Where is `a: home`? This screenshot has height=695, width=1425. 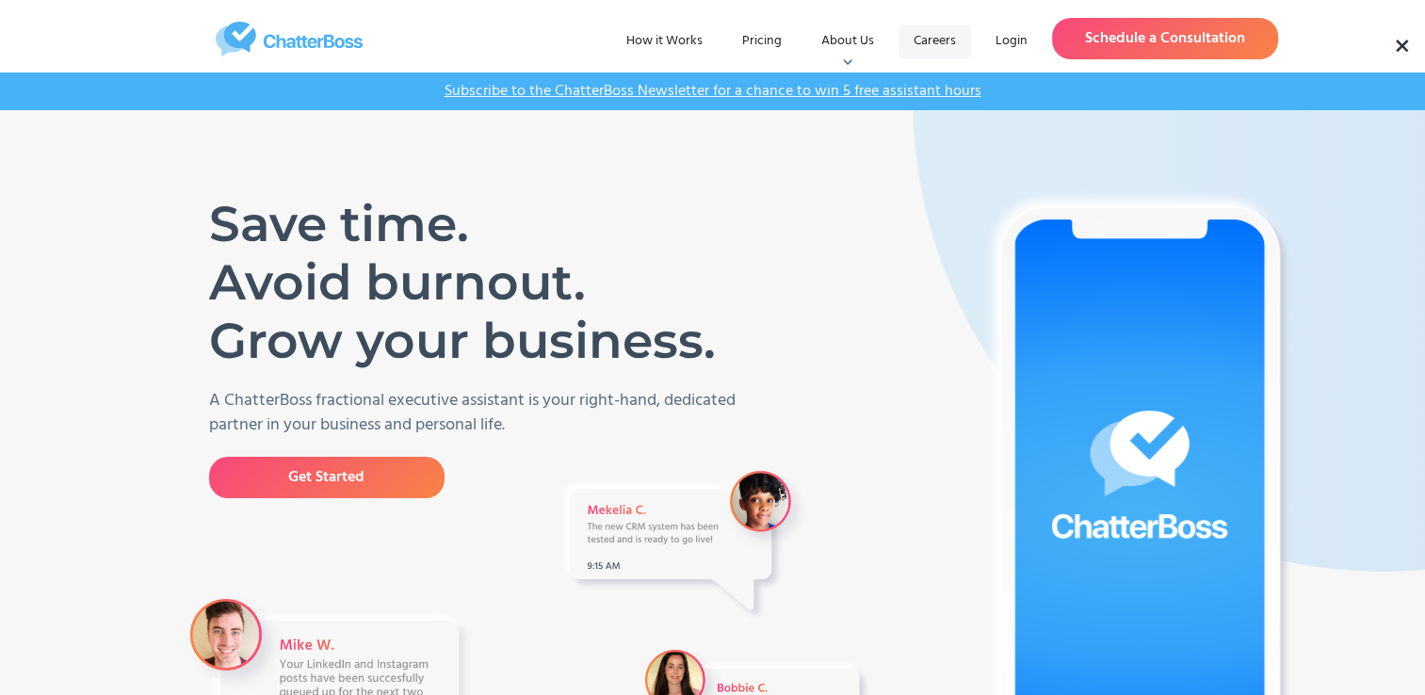
a: home is located at coordinates (289, 39).